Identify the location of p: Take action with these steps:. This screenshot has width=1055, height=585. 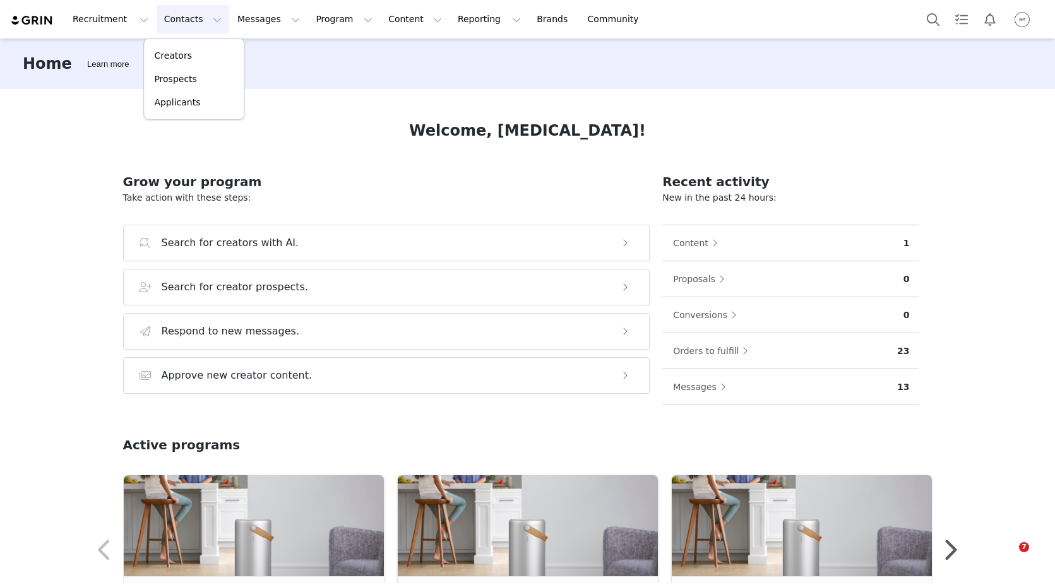
(386, 198).